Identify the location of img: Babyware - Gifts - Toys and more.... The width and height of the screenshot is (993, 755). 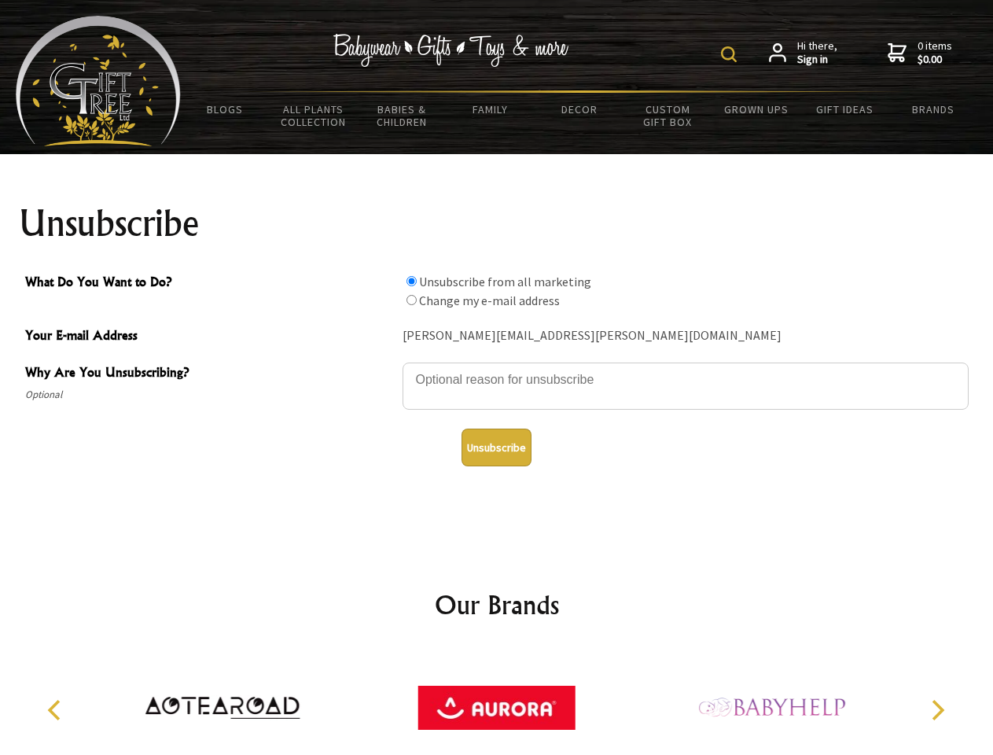
(98, 81).